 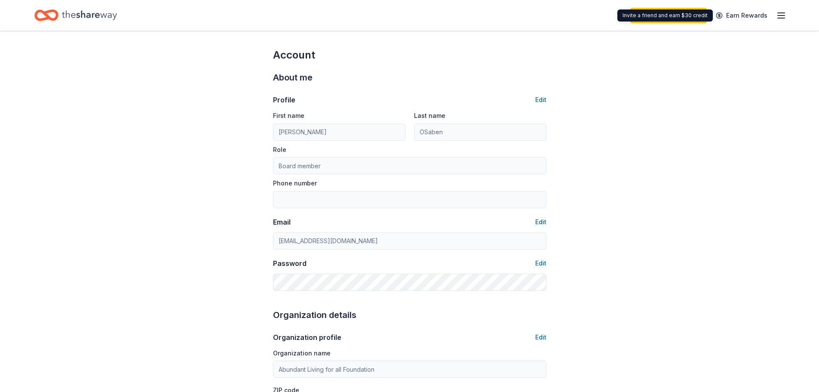 What do you see at coordinates (410, 77) in the screenshot?
I see `div: About me` at bounding box center [410, 77].